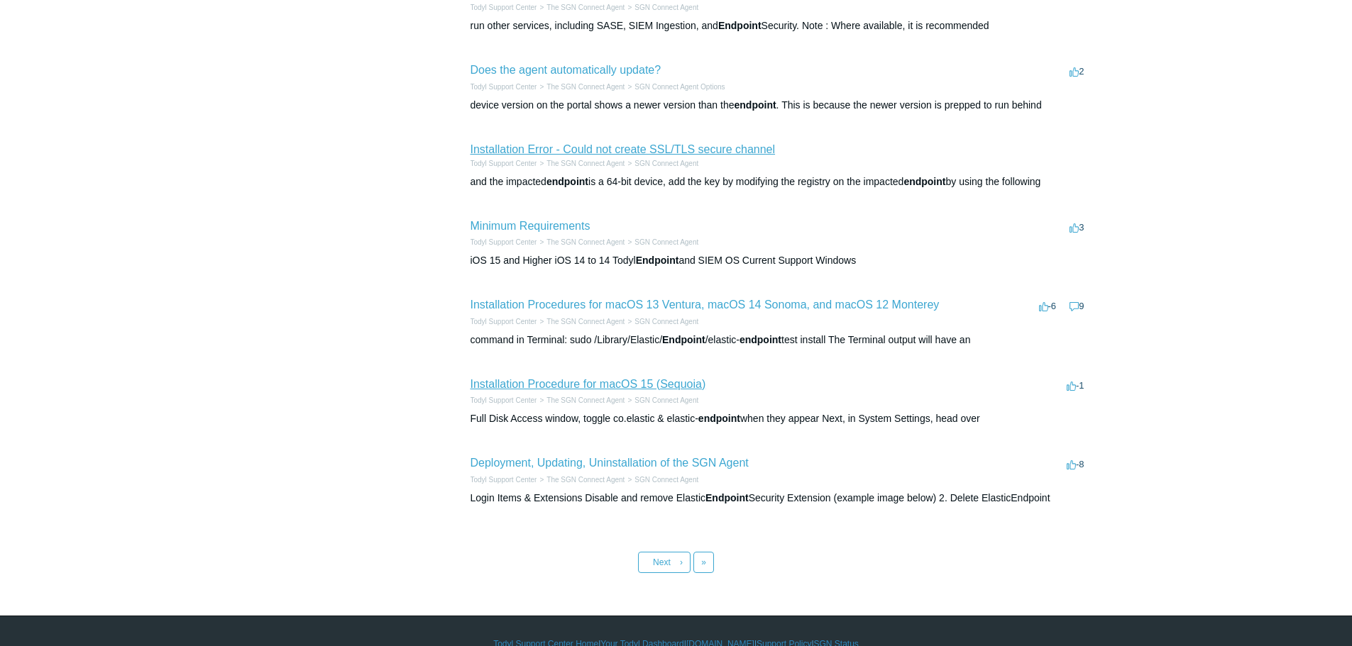  Describe the element at coordinates (1076, 71) in the screenshot. I see `span: 2` at that location.